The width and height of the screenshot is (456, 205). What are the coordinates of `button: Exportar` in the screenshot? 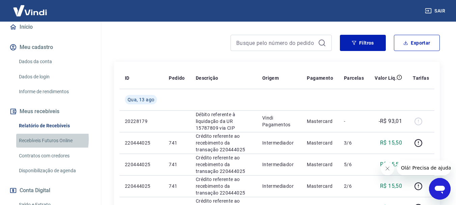 It's located at (417, 43).